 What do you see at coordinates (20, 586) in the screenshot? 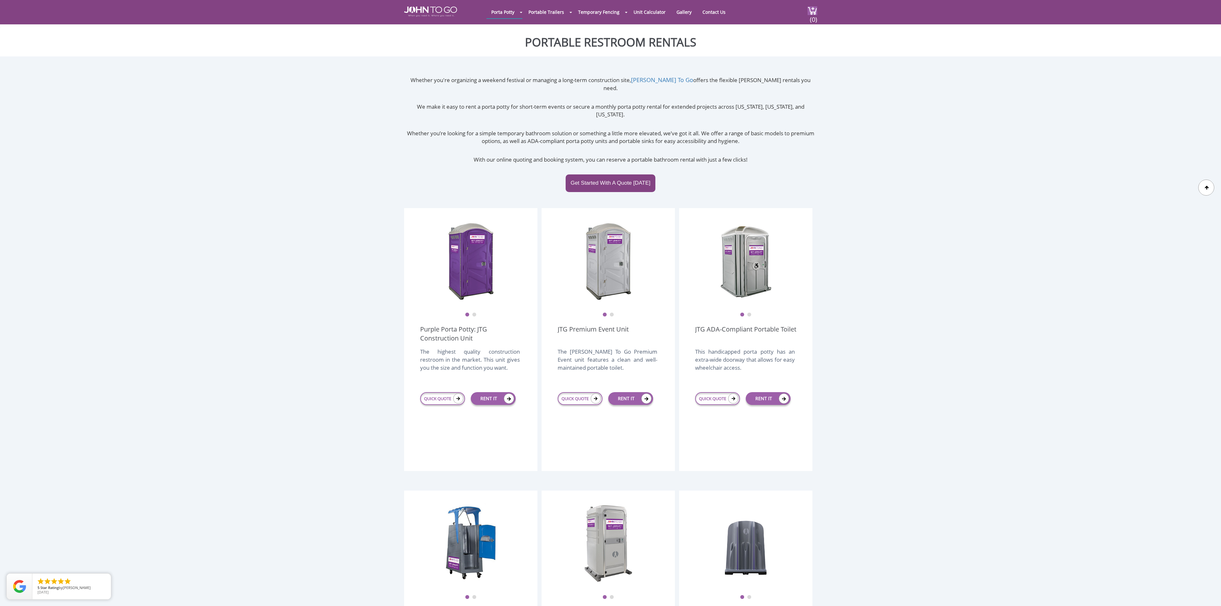
I see `img: Review Rating` at bounding box center [20, 586].